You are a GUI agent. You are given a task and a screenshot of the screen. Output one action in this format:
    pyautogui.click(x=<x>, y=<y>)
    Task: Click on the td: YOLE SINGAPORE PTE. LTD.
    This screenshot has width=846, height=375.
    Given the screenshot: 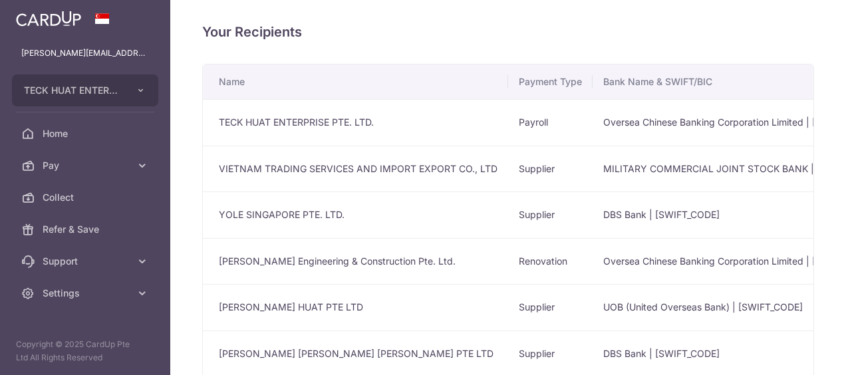 What is the action you would take?
    pyautogui.click(x=355, y=215)
    